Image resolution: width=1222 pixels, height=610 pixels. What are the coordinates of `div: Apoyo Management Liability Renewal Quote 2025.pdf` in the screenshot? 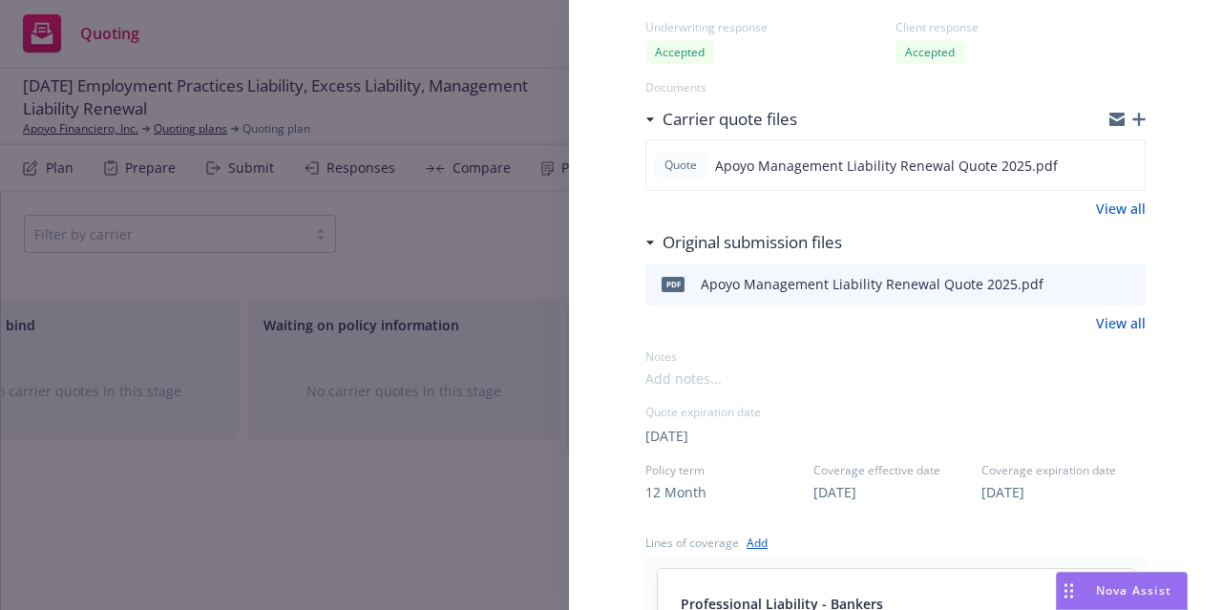 It's located at (871, 283).